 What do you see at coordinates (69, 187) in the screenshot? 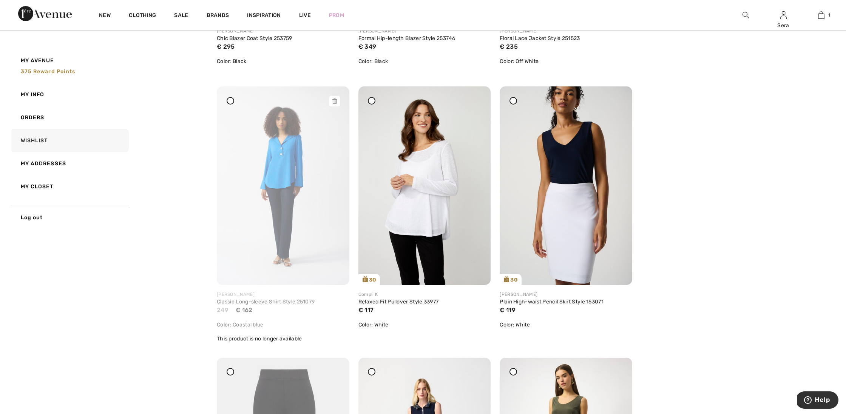
I see `a: My Closet` at bounding box center [69, 187].